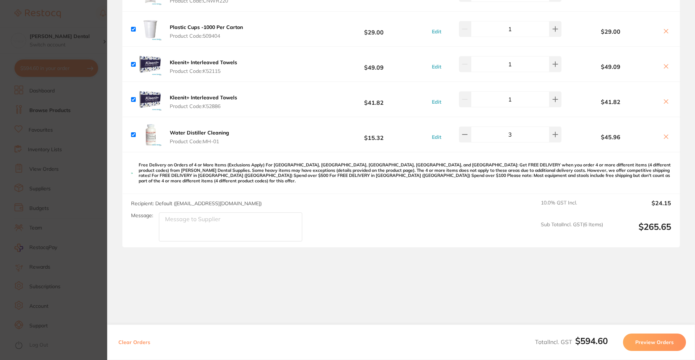 This screenshot has width=695, height=360. What do you see at coordinates (150, 29) in the screenshot?
I see `img: aGd3MWt1Nw` at bounding box center [150, 29].